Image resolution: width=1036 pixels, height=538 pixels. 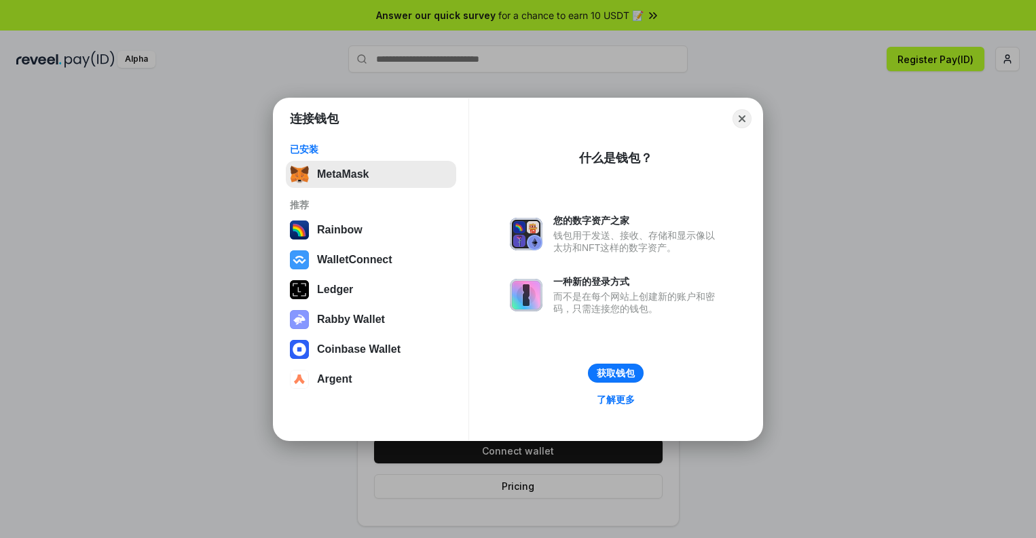 I want to click on div: Ledger, so click(x=335, y=290).